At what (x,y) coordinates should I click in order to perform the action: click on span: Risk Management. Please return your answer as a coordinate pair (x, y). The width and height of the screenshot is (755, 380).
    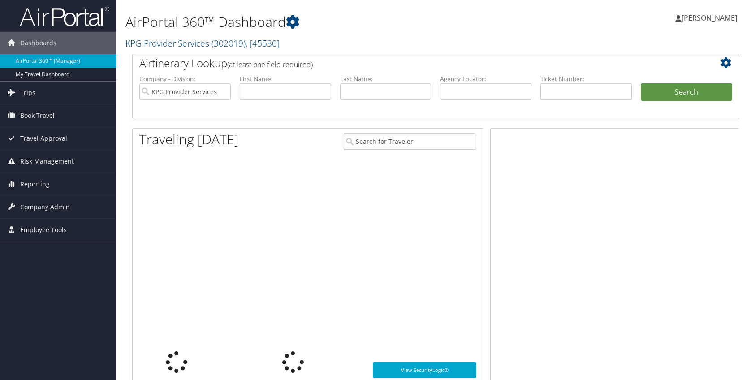
    Looking at the image, I should click on (47, 161).